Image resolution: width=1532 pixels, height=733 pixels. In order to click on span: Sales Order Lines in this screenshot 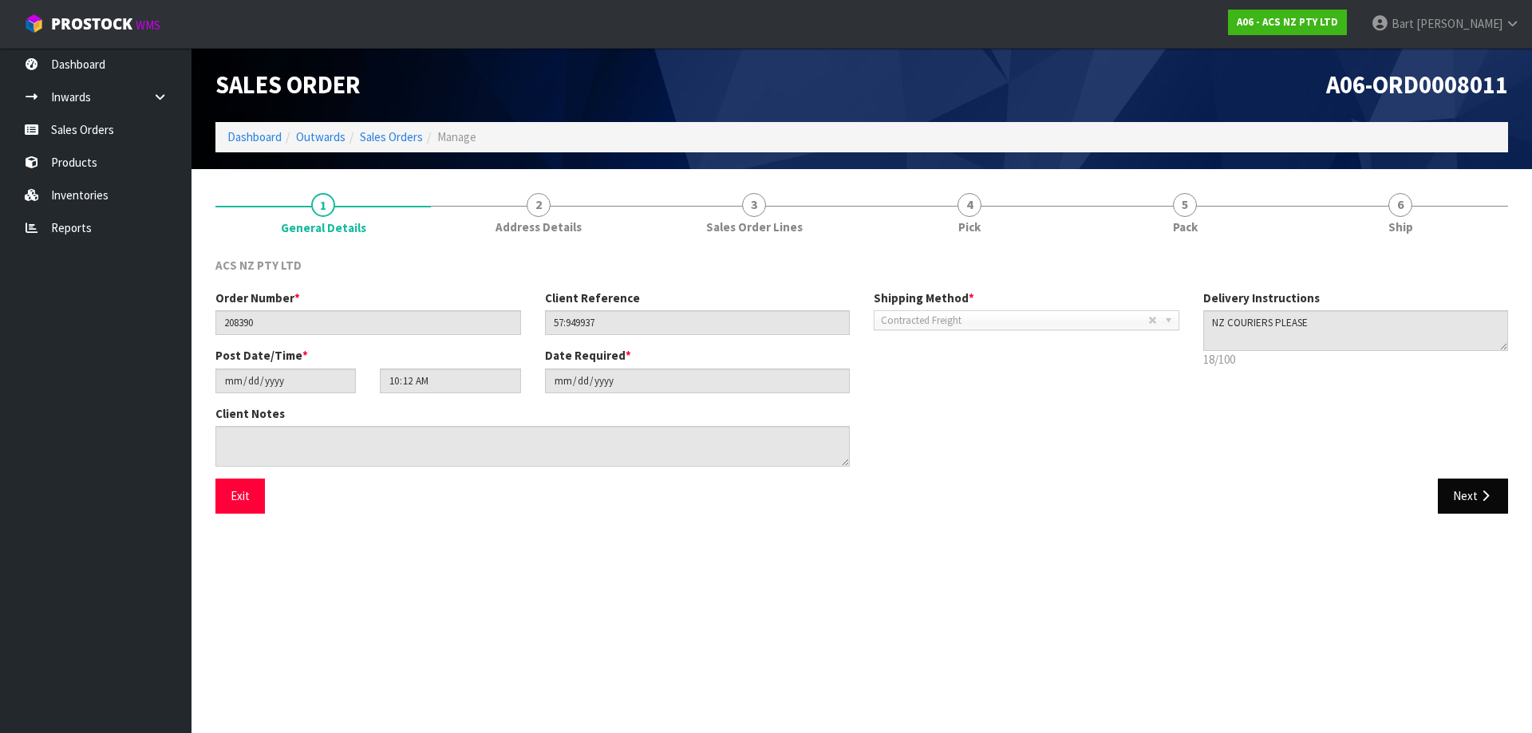, I will do `click(754, 227)`.